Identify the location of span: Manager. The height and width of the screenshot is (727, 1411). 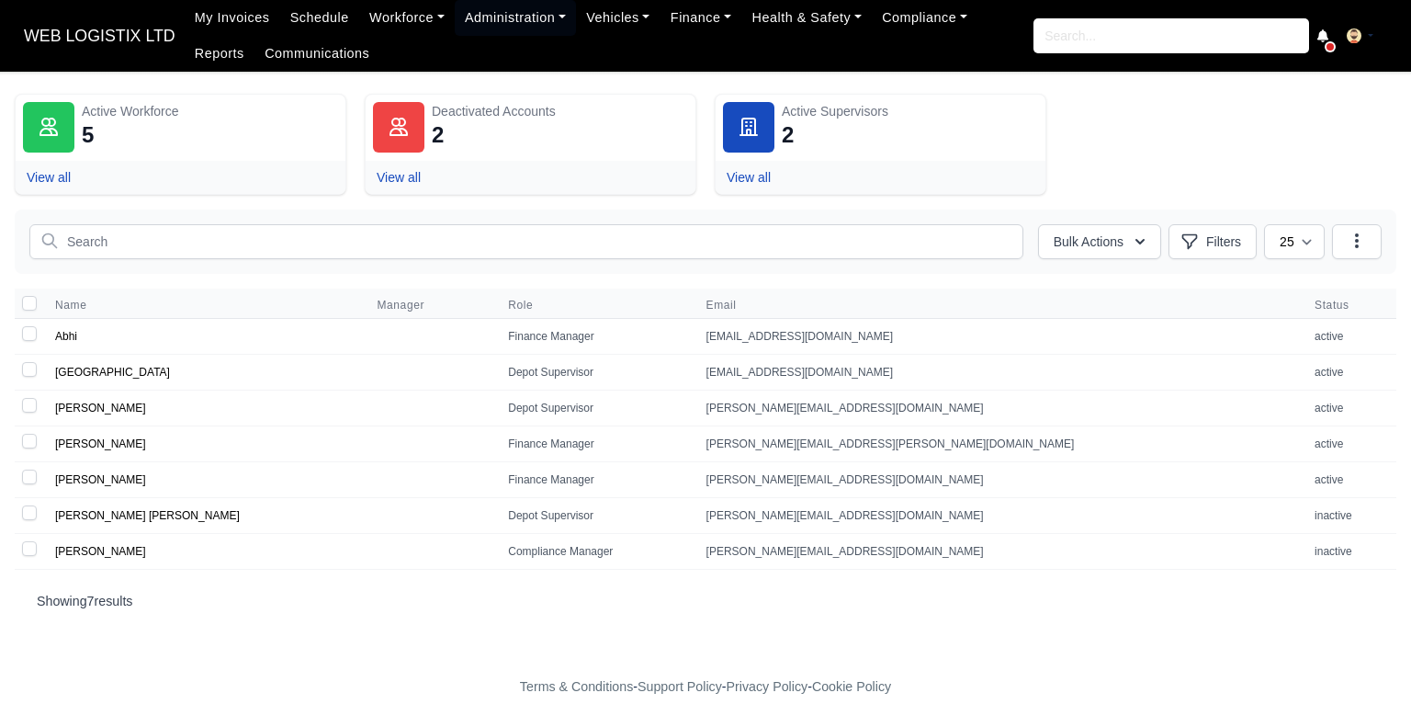
(401, 305).